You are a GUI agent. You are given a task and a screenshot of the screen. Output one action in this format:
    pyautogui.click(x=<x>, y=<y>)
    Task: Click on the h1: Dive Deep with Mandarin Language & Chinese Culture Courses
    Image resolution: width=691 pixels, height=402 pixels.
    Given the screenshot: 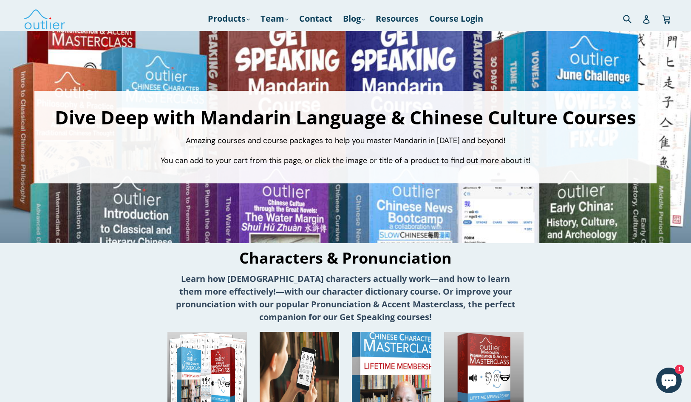 What is the action you would take?
    pyautogui.click(x=345, y=117)
    